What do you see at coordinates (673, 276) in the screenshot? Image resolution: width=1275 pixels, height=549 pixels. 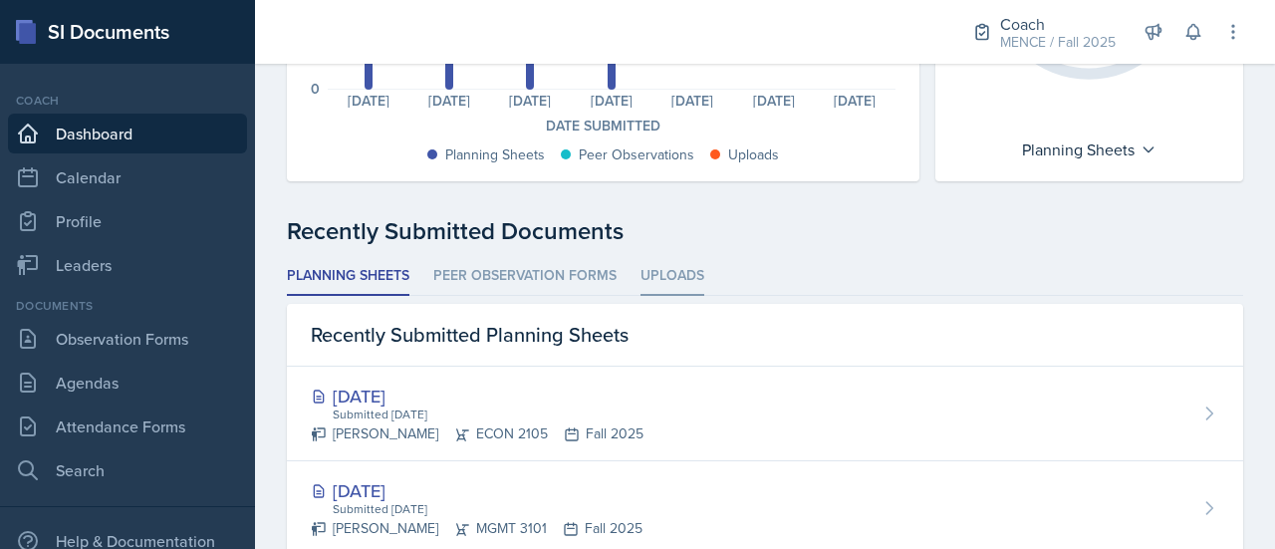 I see `li: Uploads` at bounding box center [673, 276].